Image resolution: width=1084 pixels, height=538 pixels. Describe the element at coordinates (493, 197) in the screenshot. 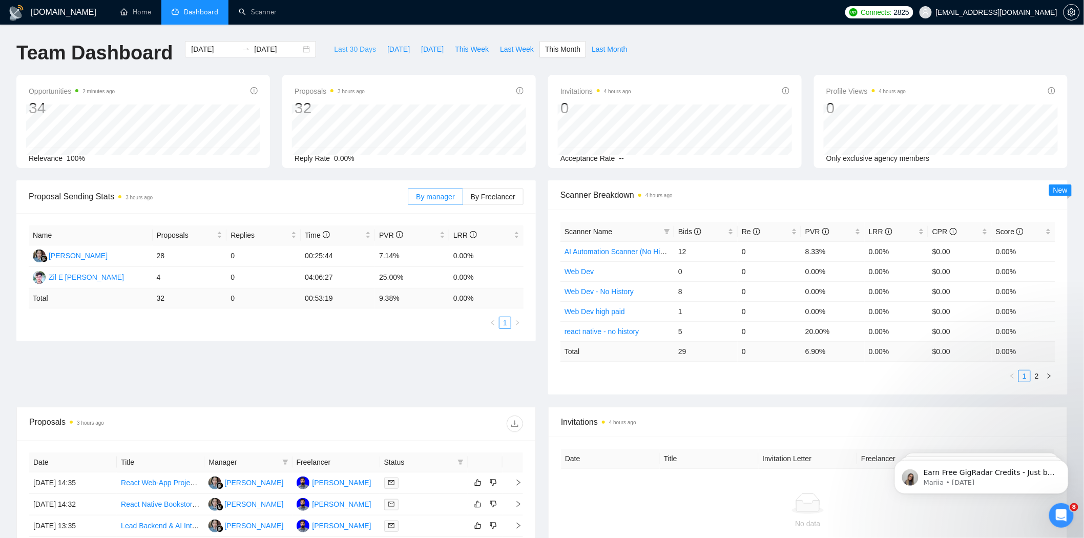

I see `span: By Freelancer` at that location.